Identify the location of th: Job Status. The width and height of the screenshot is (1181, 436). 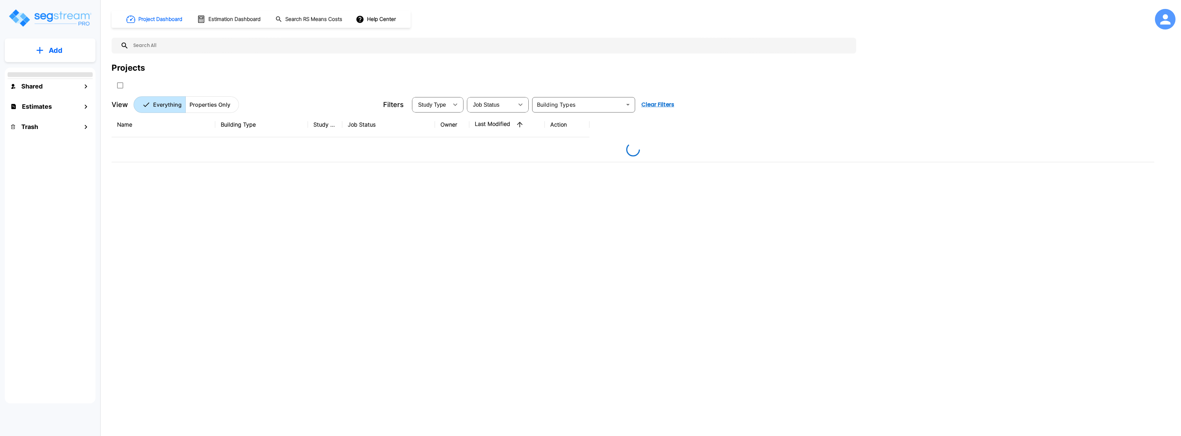
(389, 125).